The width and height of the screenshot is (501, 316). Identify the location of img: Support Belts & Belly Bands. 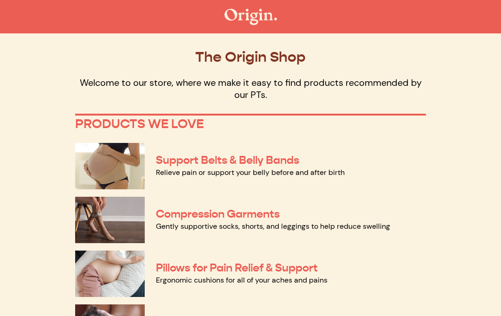
(110, 166).